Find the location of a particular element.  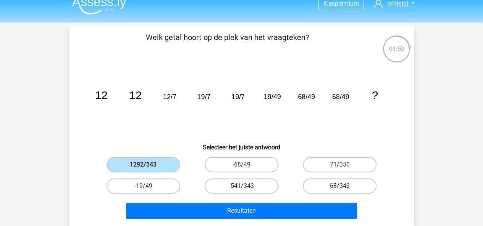

tspan: 12/7 is located at coordinates (169, 97).